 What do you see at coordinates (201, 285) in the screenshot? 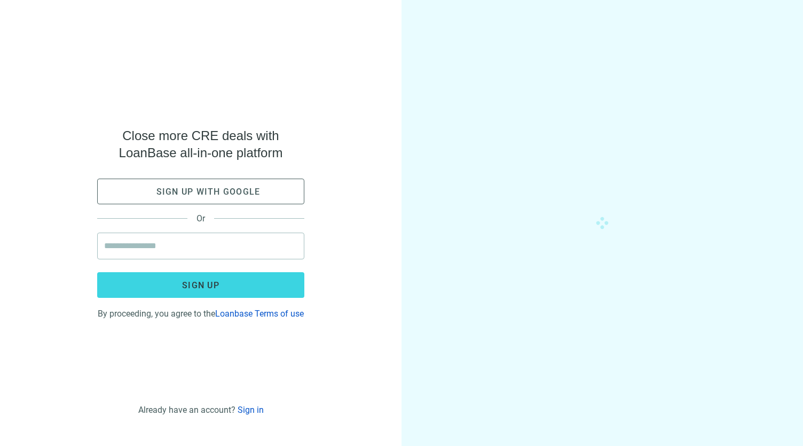
I see `span: Sign up` at bounding box center [201, 285].